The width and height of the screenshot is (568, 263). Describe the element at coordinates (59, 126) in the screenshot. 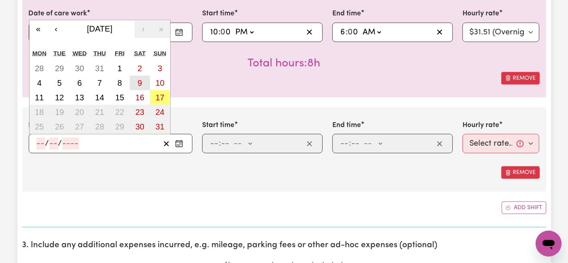

I see `abbr: 26 August 2025` at that location.